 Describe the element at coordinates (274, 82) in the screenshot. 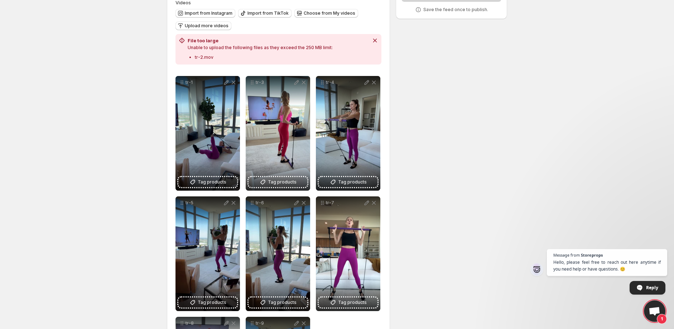

I see `p: tr-3` at that location.